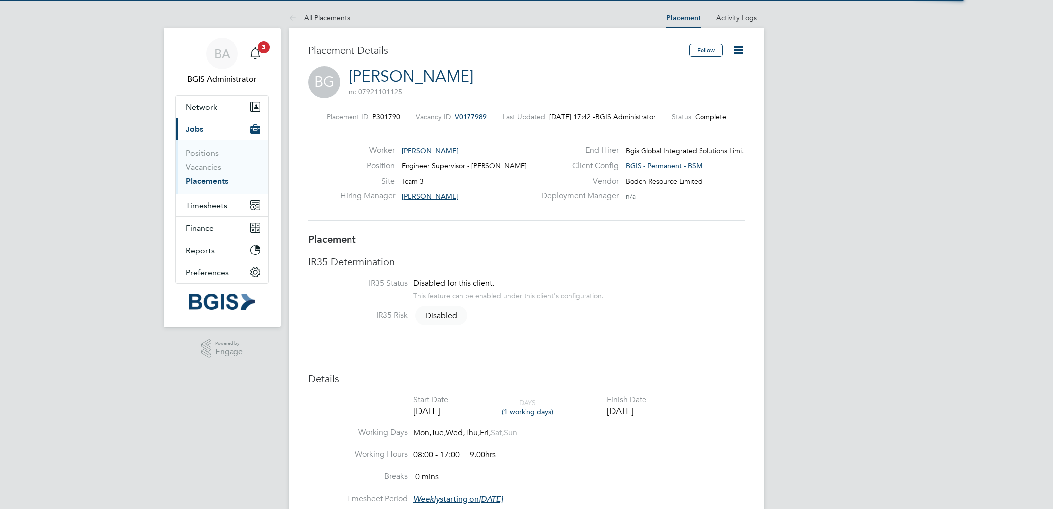 This screenshot has width=1053, height=509. What do you see at coordinates (431, 400) in the screenshot?
I see `div: Start Date` at bounding box center [431, 400].